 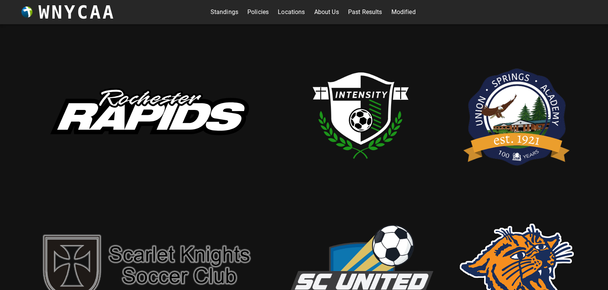 What do you see at coordinates (291, 12) in the screenshot?
I see `a: Locations` at bounding box center [291, 12].